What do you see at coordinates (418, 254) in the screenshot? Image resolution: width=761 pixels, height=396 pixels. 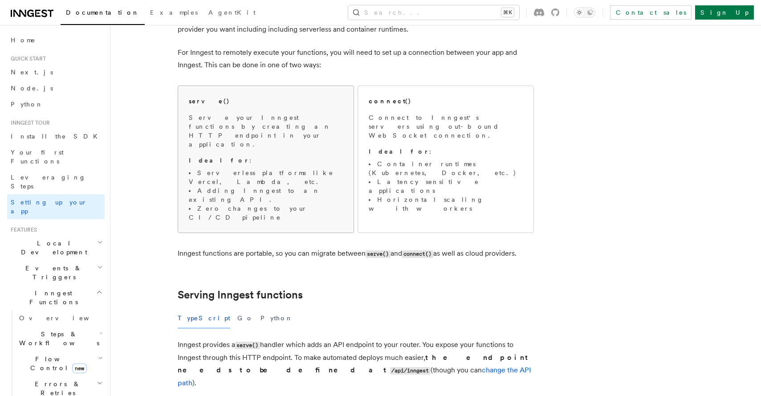 I see `code: connect()` at bounding box center [418, 254].